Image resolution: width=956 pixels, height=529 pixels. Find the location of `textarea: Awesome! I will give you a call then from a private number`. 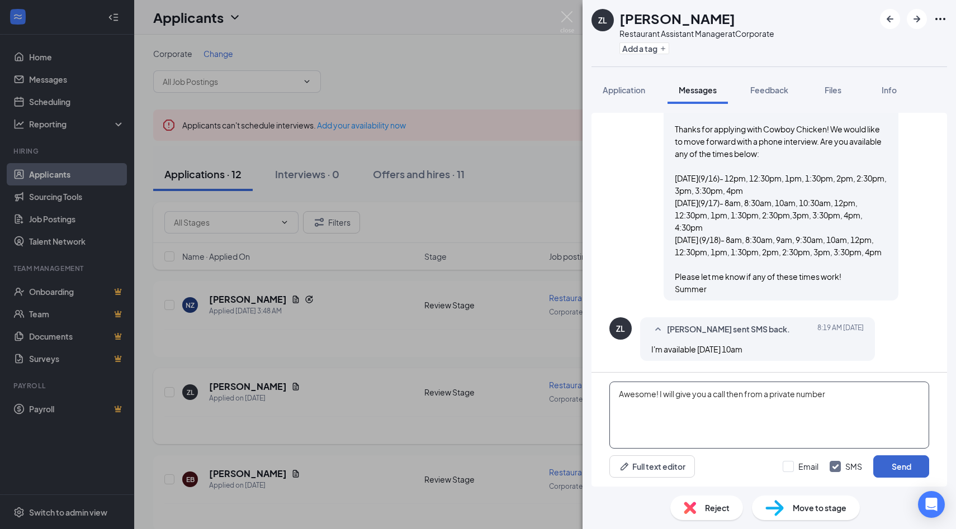

textarea: Awesome! I will give you a call then from a private number is located at coordinates (769, 415).